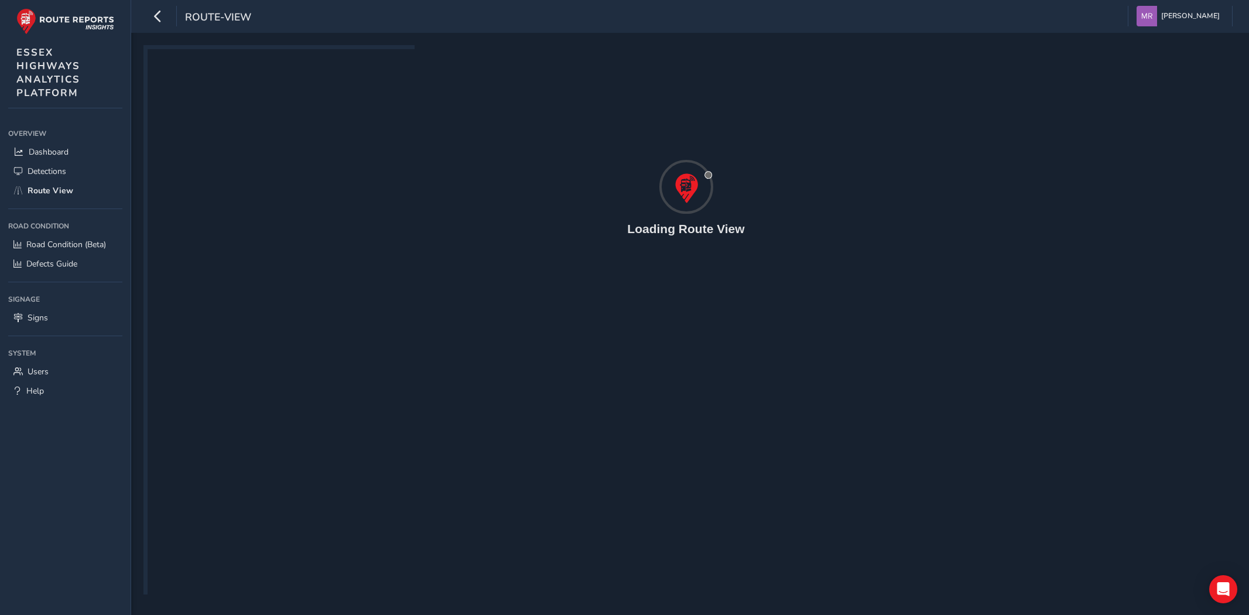 The width and height of the screenshot is (1249, 615). What do you see at coordinates (65, 133) in the screenshot?
I see `div: Overview` at bounding box center [65, 133].